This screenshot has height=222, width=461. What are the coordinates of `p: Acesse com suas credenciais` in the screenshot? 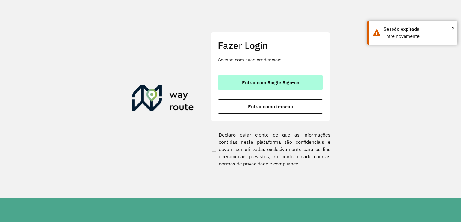 It's located at (271, 59).